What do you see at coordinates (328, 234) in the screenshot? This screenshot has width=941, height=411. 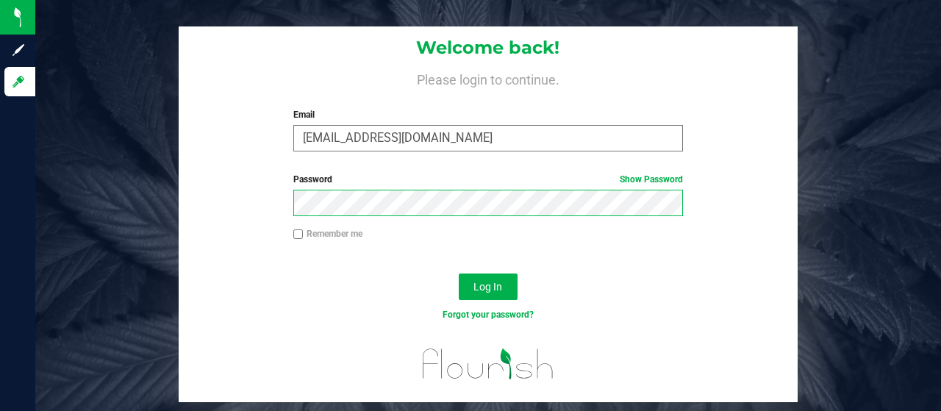 I see `label: Remember me` at bounding box center [328, 234].